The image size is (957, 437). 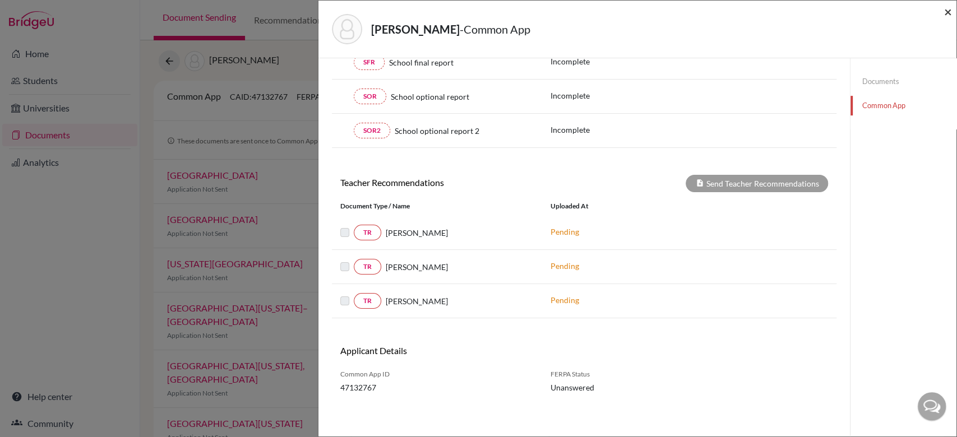 What do you see at coordinates (948, 12) in the screenshot?
I see `button: Close` at bounding box center [948, 12].